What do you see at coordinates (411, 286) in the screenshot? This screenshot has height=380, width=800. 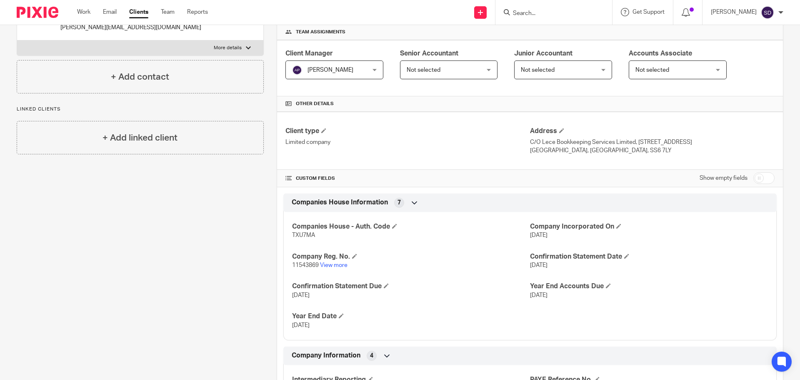 I see `h4: Confirmation Statement Due` at bounding box center [411, 286].